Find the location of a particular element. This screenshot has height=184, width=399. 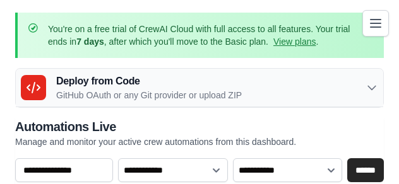

h3: Deploy from Code is located at coordinates (149, 81).